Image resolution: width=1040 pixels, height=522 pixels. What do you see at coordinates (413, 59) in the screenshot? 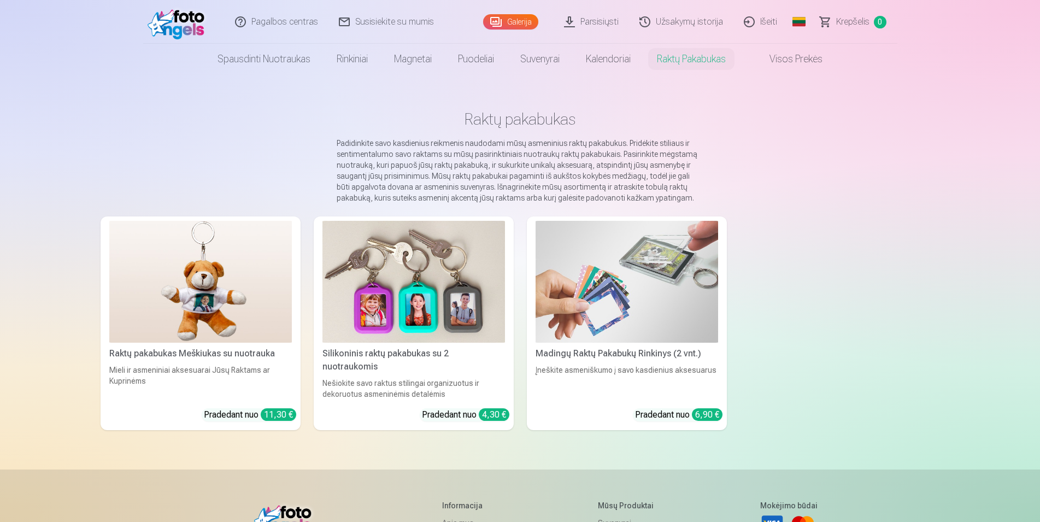
I see `a: Magnetai` at bounding box center [413, 59].